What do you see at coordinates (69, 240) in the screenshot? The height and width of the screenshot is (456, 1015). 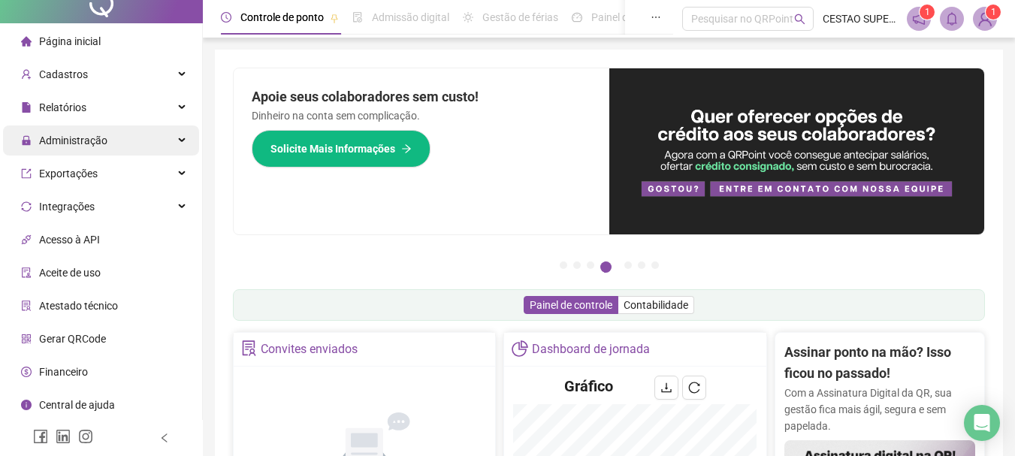 I see `span: Acesso à API` at bounding box center [69, 240].